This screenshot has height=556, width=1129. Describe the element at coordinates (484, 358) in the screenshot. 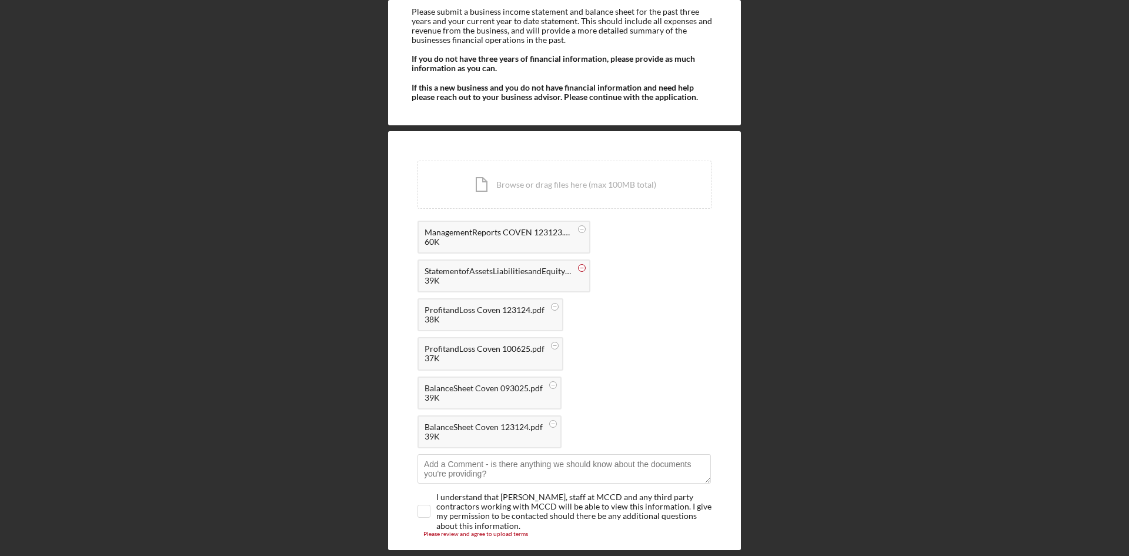

I see `div: 37K` at that location.